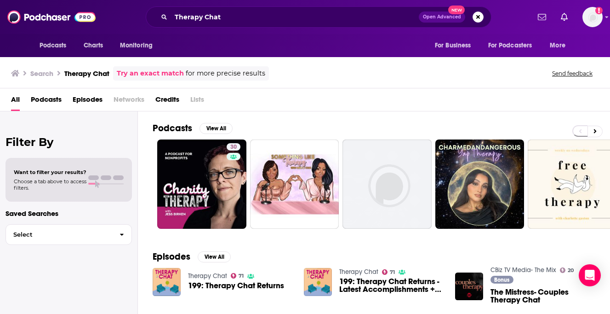  Describe the element at coordinates (69, 213) in the screenshot. I see `p: Saved Searches` at that location.